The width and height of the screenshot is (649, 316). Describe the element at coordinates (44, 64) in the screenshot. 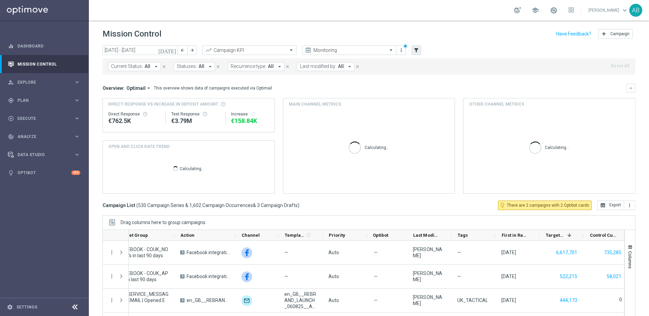

I see `div: Mission Control` at that location.